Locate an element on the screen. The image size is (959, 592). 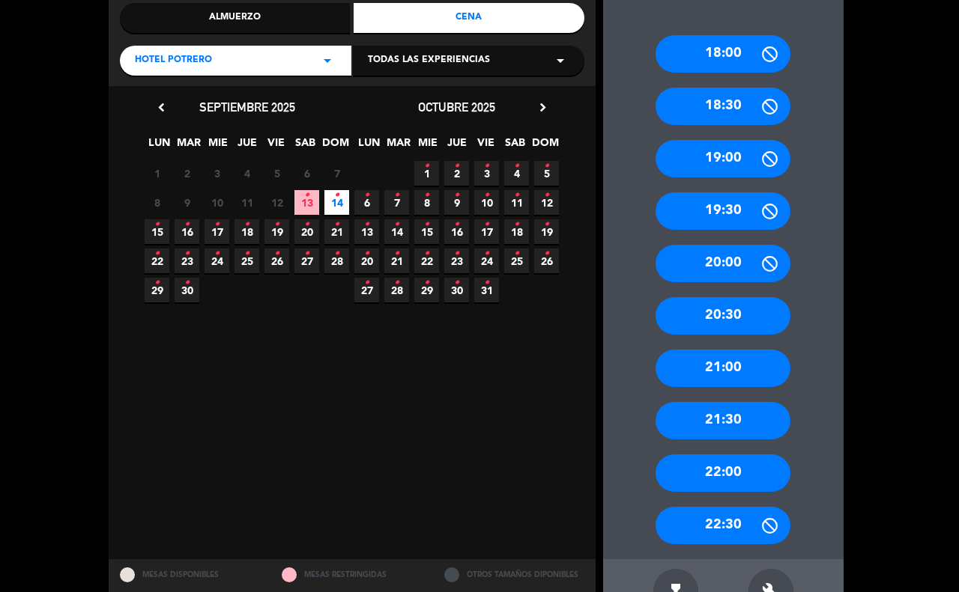
div: 20:00 is located at coordinates (723, 264).